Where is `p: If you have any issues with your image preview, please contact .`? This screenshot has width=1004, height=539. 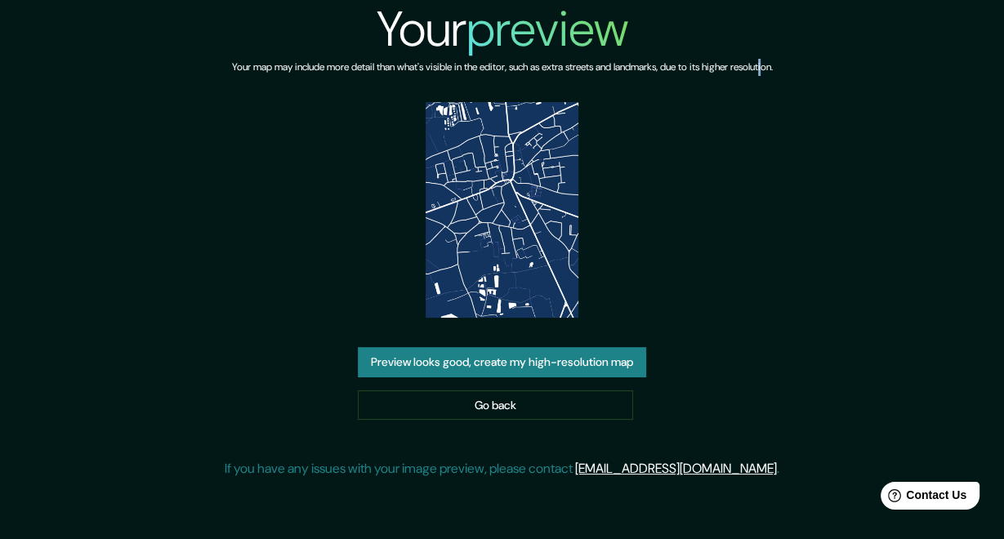
p: If you have any issues with your image preview, please contact . is located at coordinates (501, 469).